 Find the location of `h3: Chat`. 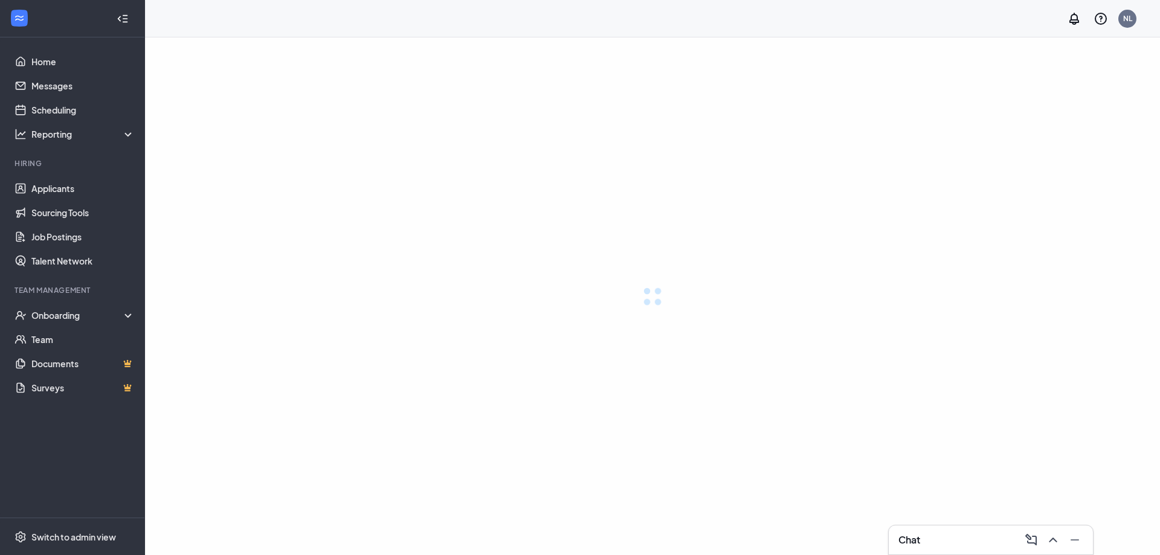

h3: Chat is located at coordinates (910, 540).